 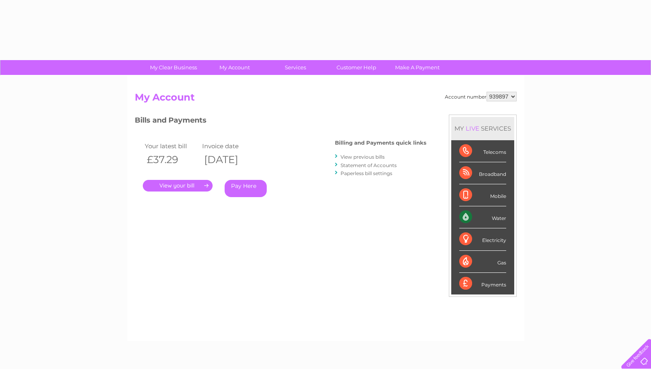 I want to click on h4: Billing and Payments quick links, so click(x=381, y=143).